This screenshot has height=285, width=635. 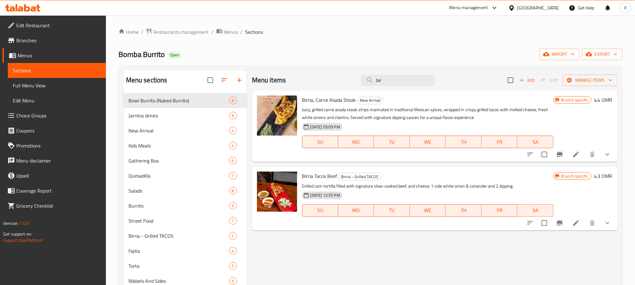 What do you see at coordinates (370, 100) in the screenshot?
I see `span: New Arrival` at bounding box center [370, 100].